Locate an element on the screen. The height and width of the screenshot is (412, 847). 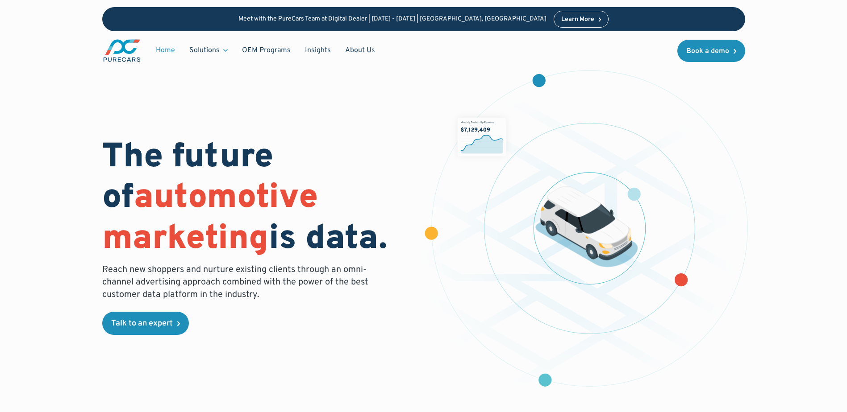
img: chart showing monthly dealership revenue of $7m is located at coordinates (481, 137).